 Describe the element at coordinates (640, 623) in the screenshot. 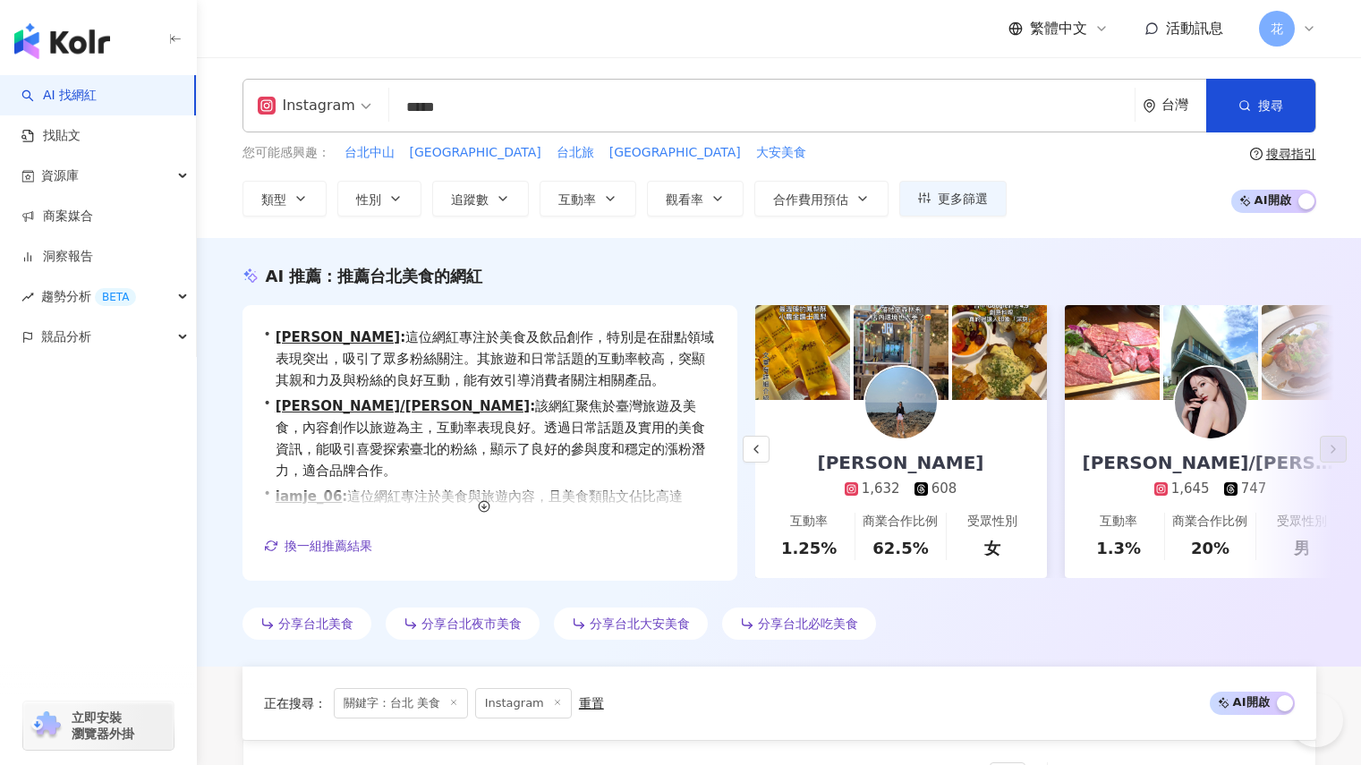

I see `span: 分享台北大安美食` at that location.